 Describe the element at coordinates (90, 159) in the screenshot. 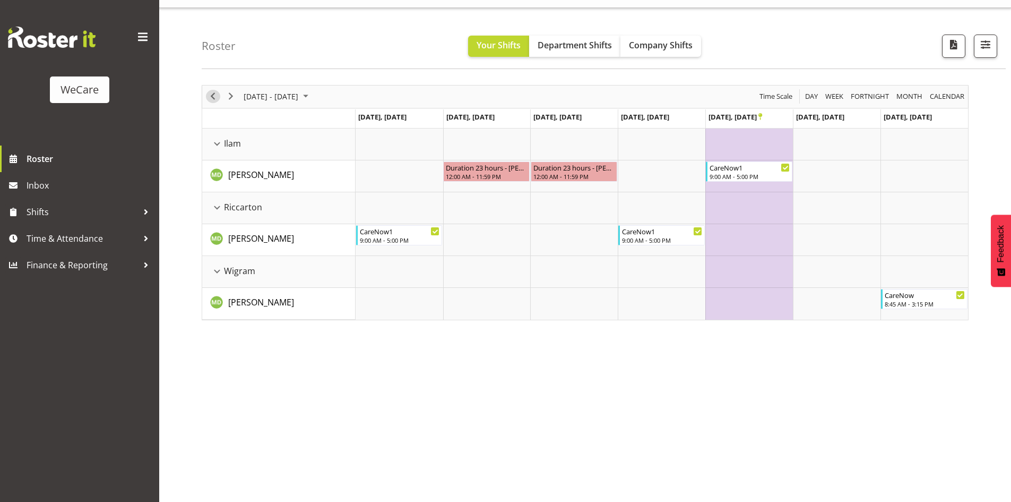

I see `span: Roster` at that location.